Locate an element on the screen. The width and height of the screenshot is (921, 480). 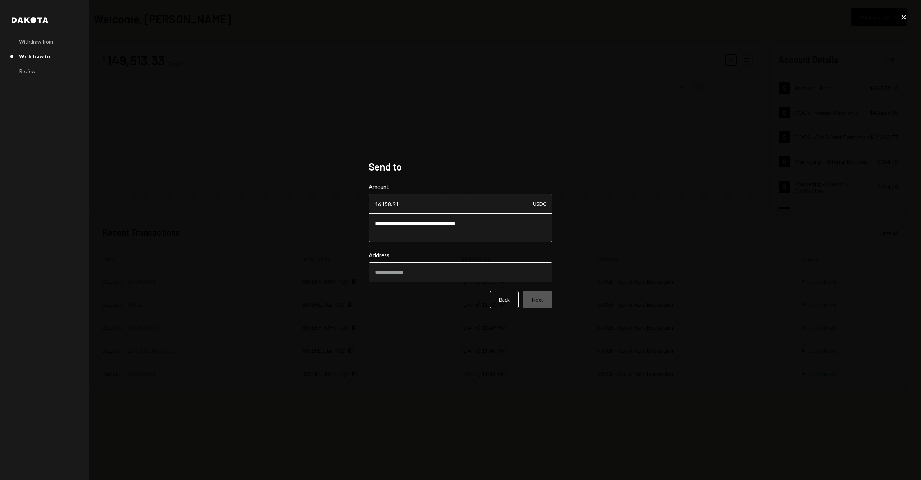
button: Back is located at coordinates (504, 299).